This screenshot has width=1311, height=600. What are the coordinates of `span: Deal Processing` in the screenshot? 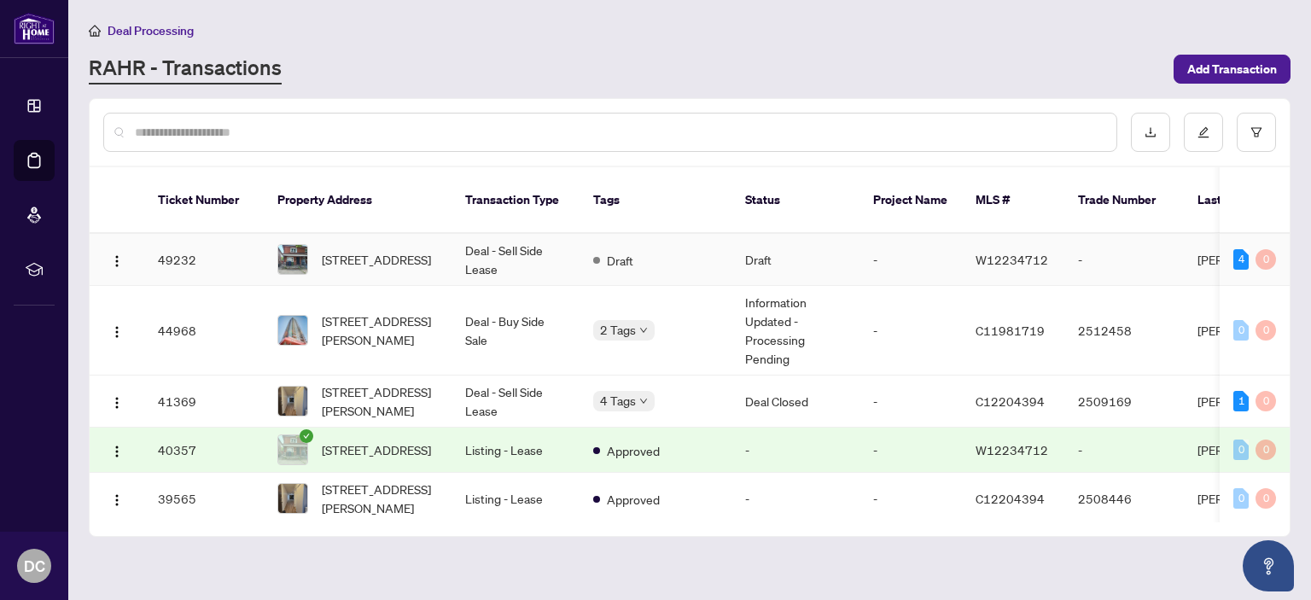 It's located at (150, 31).